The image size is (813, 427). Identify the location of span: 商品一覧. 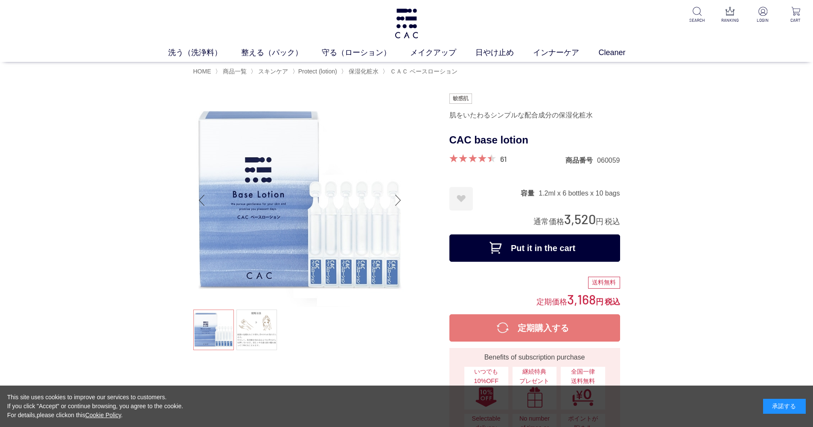
(235, 71).